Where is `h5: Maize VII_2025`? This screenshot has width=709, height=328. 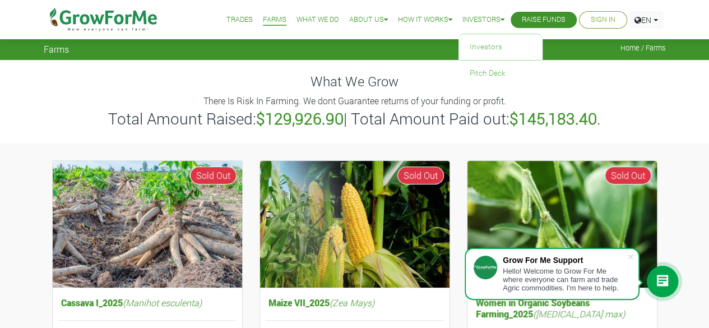
h5: Maize VII_2025 is located at coordinates (355, 302).